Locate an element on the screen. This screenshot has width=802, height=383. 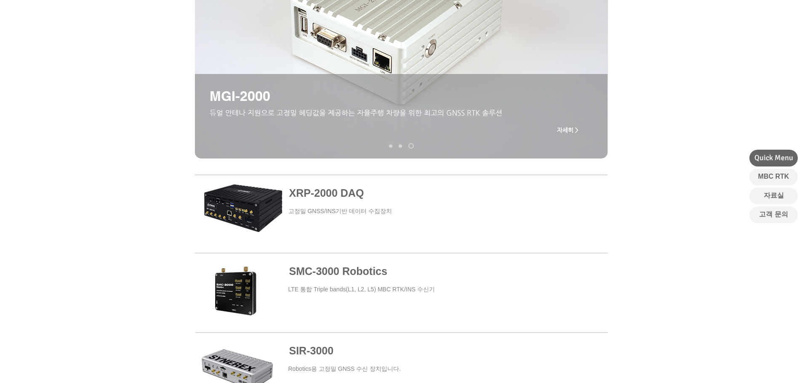
a: LTE 통합 Triple bands(L1, L2, L5) MBC RTK/INS 수신기 is located at coordinates (361, 290).